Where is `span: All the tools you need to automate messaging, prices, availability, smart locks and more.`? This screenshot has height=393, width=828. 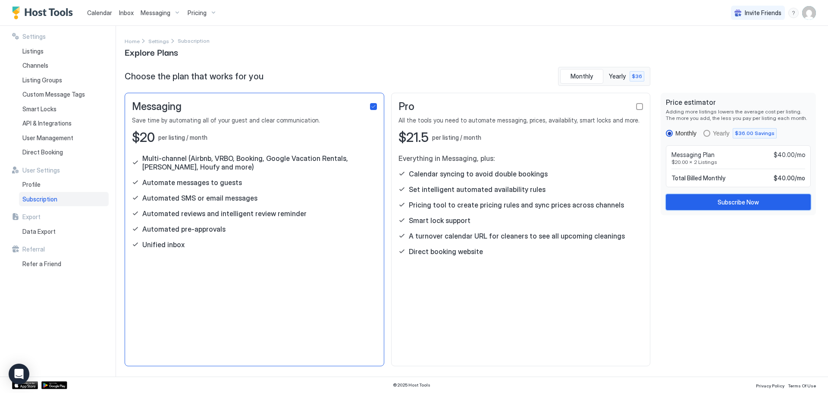
span: All the tools you need to automate messaging, prices, availability, smart locks and more. is located at coordinates (521, 120).